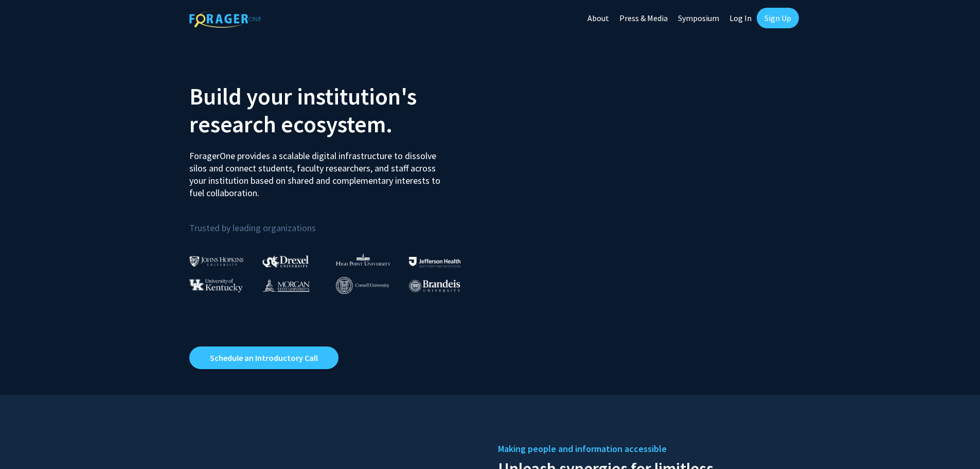 This screenshot has height=469, width=980. What do you see at coordinates (435, 285) in the screenshot?
I see `img: Brandeis University` at bounding box center [435, 285].